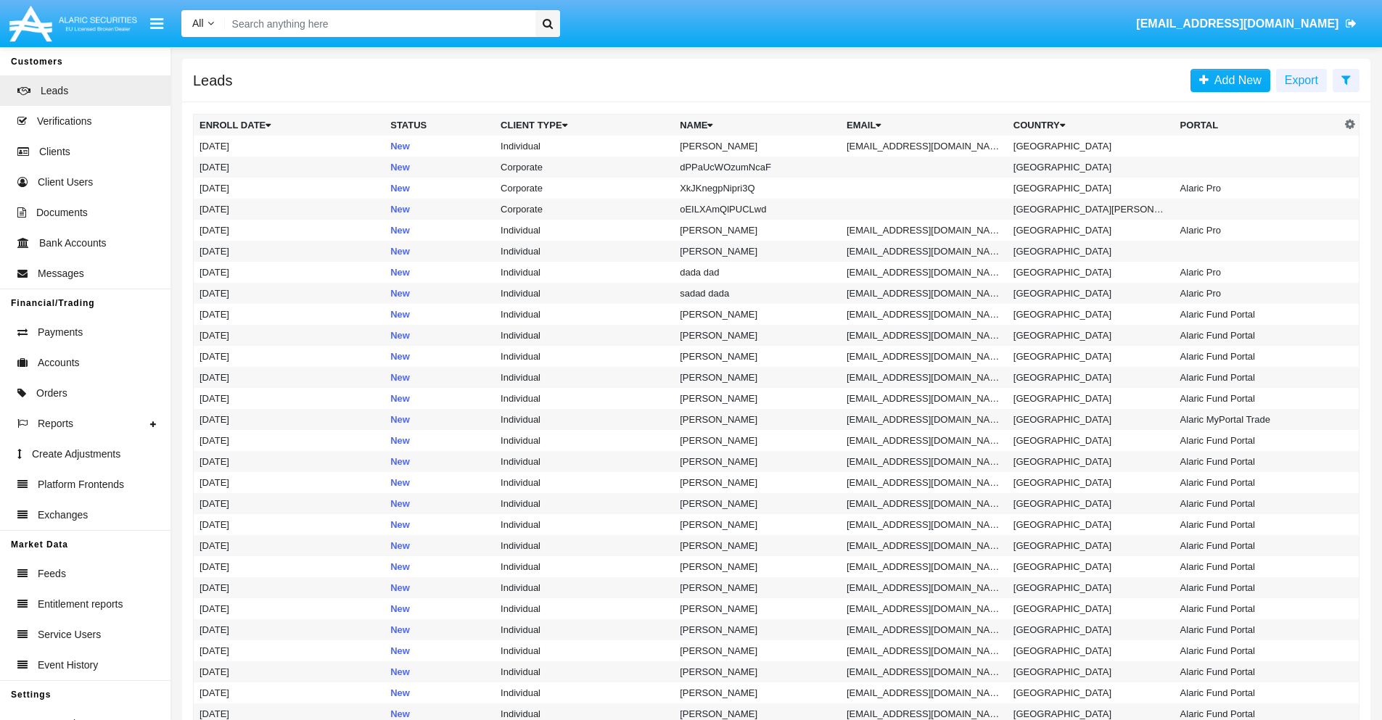 The image size is (1382, 720). Describe the element at coordinates (757, 188) in the screenshot. I see `td: XkJKnegpNipri3Q` at that location.